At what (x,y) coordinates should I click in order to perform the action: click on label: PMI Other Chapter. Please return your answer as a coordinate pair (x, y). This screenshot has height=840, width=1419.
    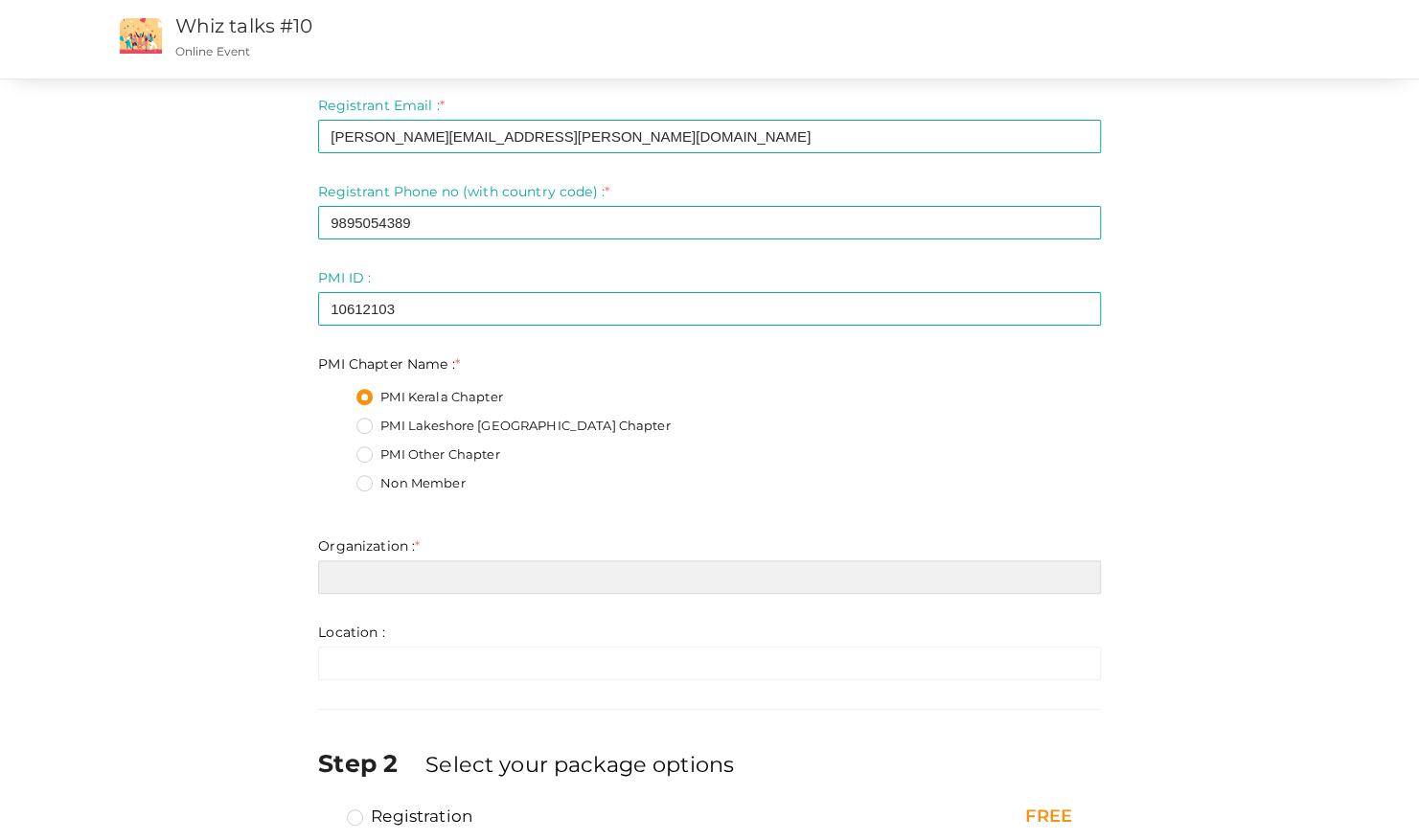
    Looking at the image, I should click on (427, 454).